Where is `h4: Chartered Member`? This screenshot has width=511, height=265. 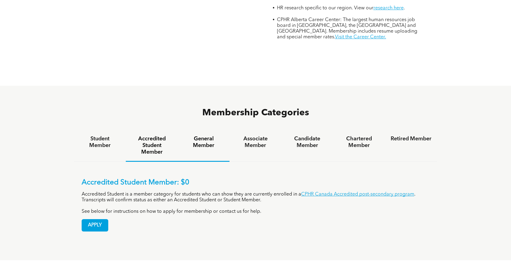 h4: Chartered Member is located at coordinates (359, 142).